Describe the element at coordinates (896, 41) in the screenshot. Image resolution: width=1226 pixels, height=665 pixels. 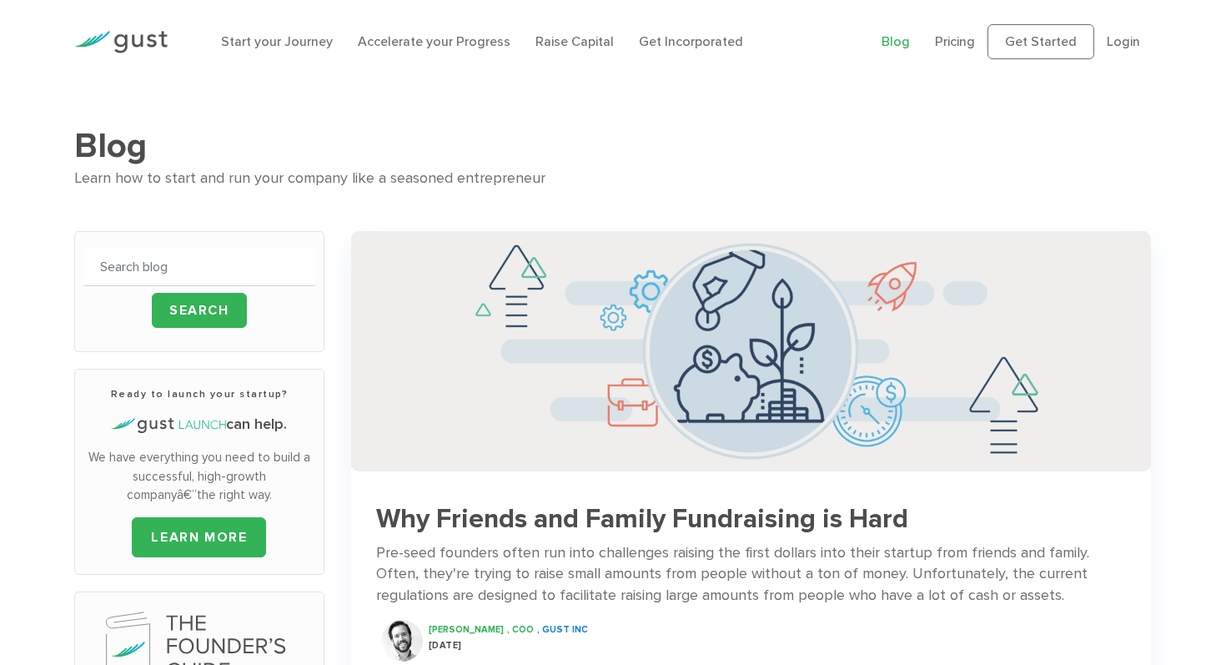
I see `a: Blog` at that location.